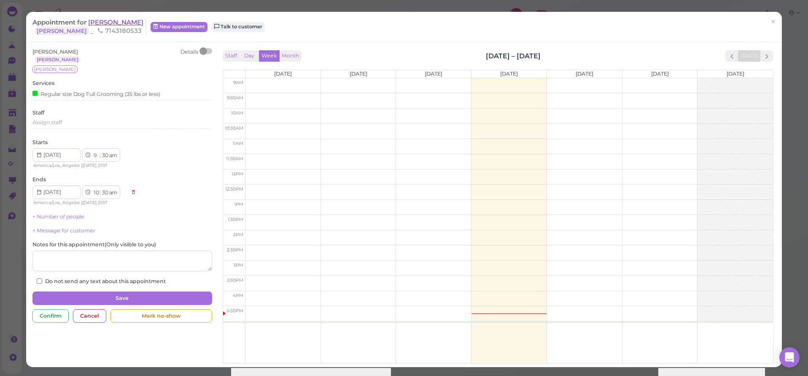 The image size is (808, 376). What do you see at coordinates (767, 56) in the screenshot?
I see `button: next` at bounding box center [767, 56].